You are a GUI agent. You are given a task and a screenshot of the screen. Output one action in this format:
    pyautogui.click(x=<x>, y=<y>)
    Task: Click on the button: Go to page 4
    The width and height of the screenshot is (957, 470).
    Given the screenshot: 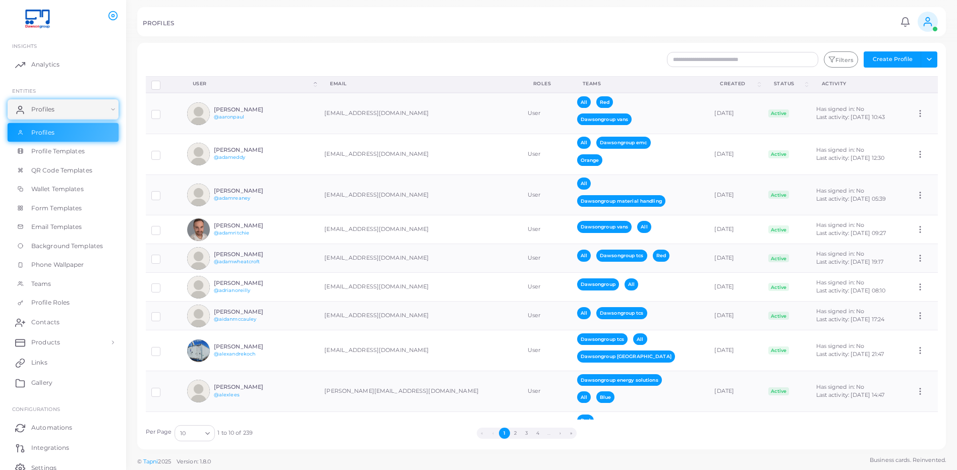 What is the action you would take?
    pyautogui.click(x=538, y=433)
    